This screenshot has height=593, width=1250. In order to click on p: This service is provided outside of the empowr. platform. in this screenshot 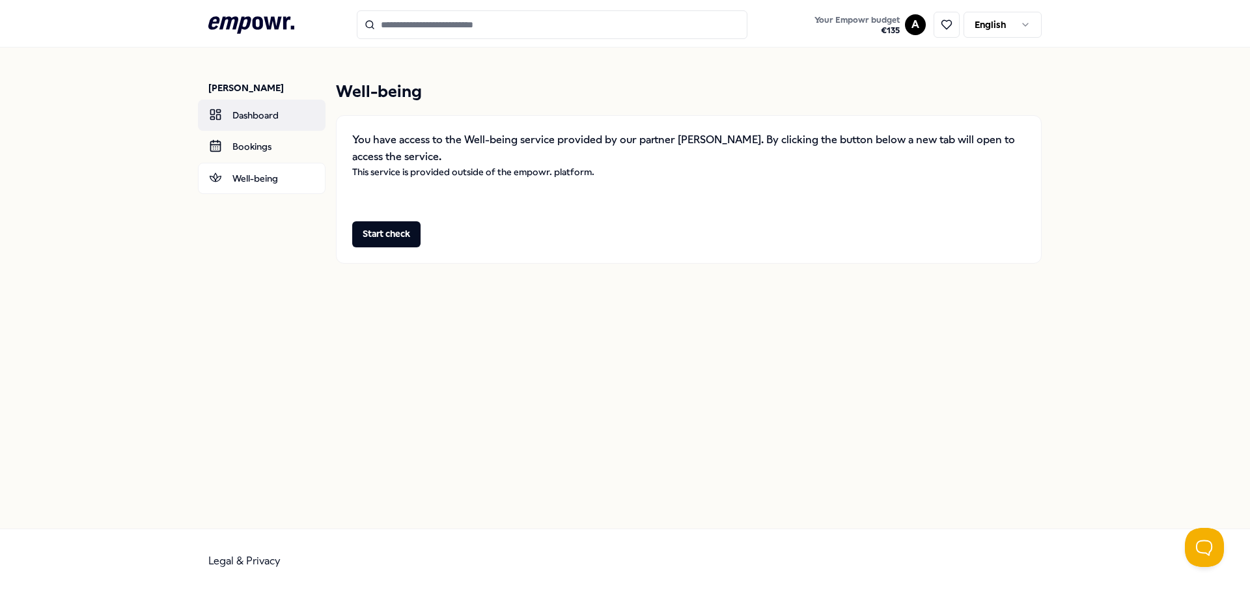, I will do `click(689, 172)`.